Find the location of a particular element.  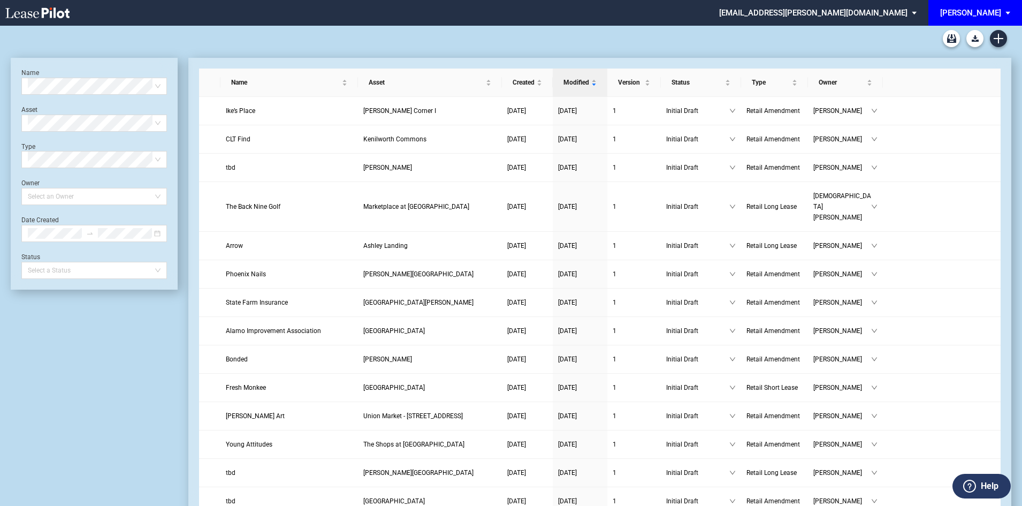

th: Version is located at coordinates (634, 82).